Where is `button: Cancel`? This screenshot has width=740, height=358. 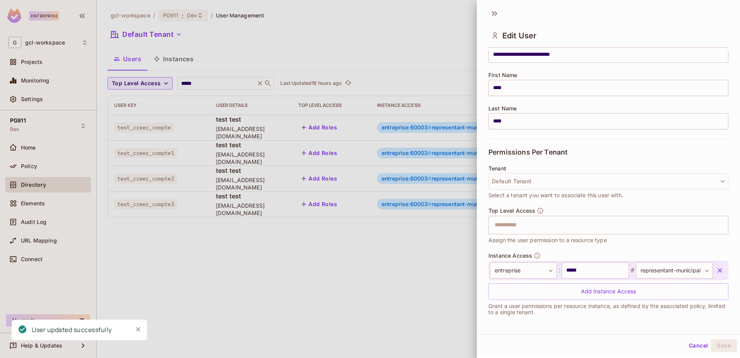 button: Cancel is located at coordinates (698, 345).